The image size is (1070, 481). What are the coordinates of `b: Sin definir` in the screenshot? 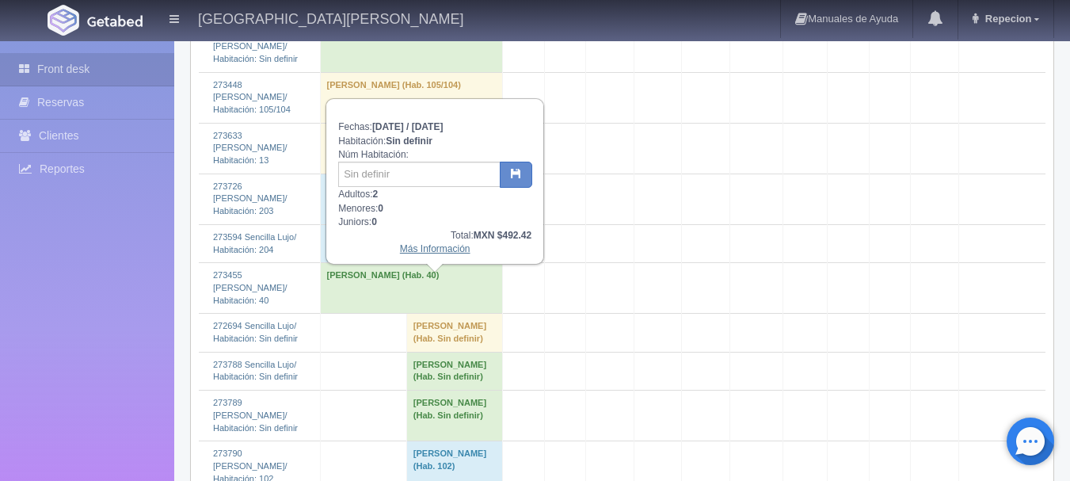 It's located at (409, 141).